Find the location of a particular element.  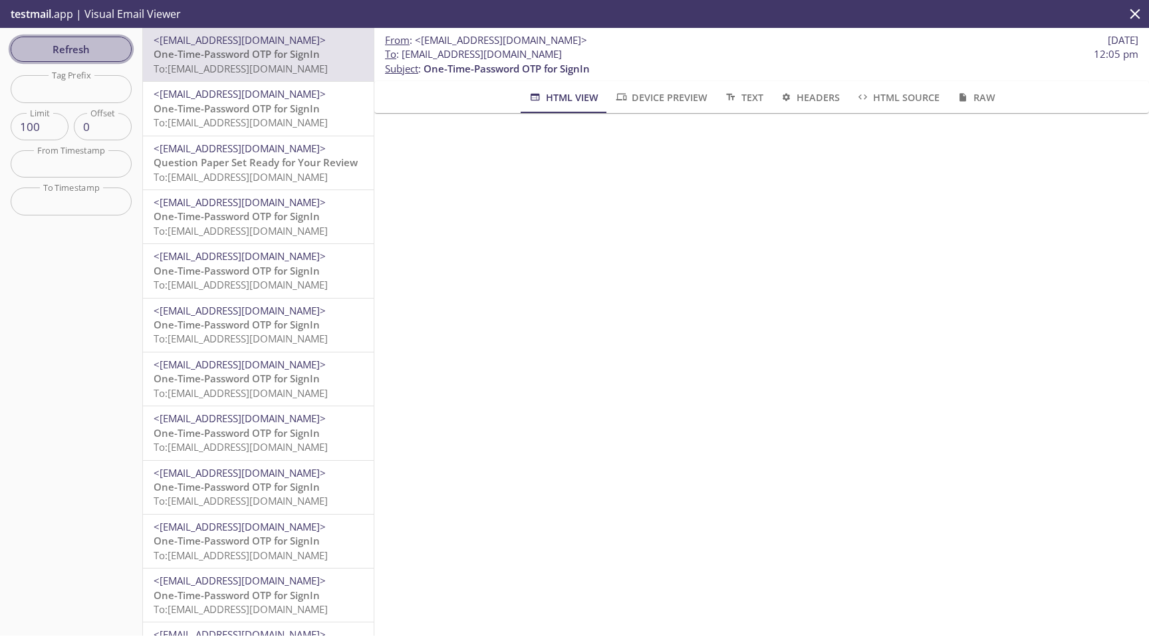

span: To is located at coordinates (390, 54).